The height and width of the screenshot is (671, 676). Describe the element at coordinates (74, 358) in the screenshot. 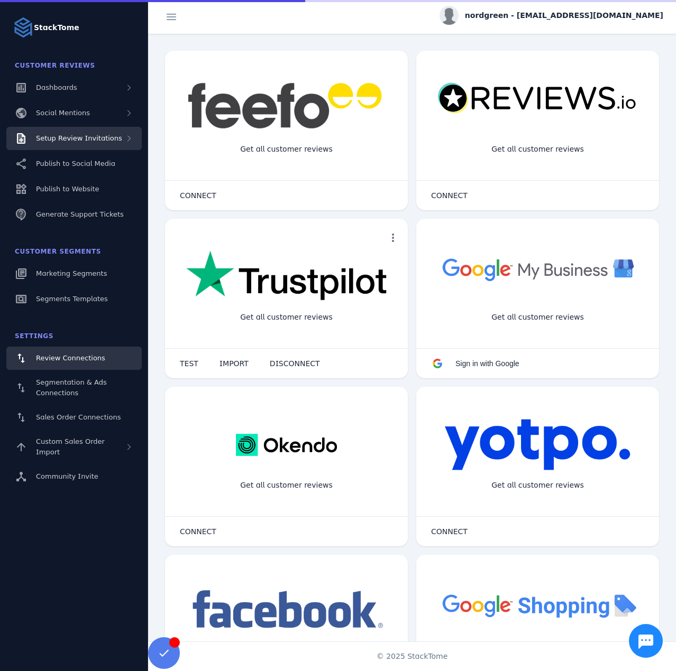

I see `a: Review Connections` at that location.